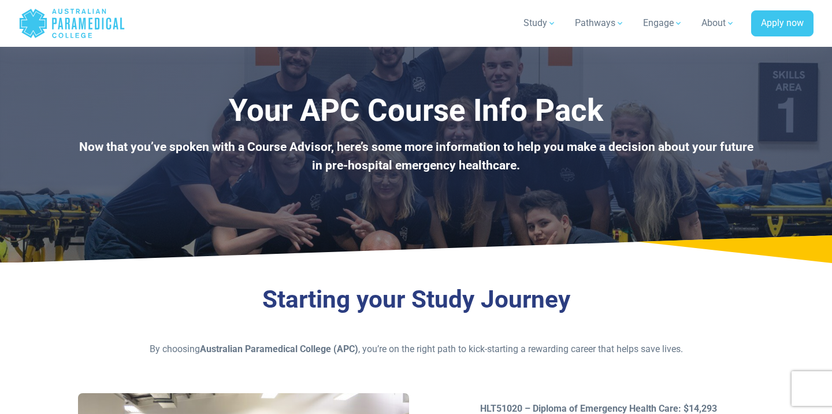 The image size is (832, 414). I want to click on a: Pathways, so click(600, 23).